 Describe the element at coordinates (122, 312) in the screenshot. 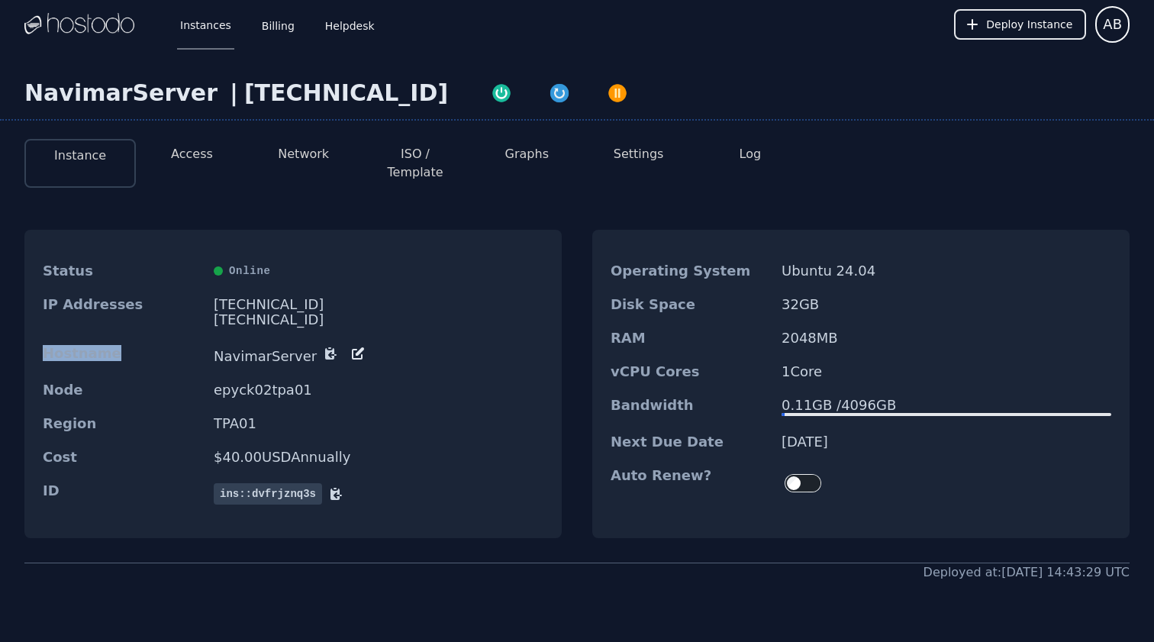

I see `dt: IP Addresses` at that location.